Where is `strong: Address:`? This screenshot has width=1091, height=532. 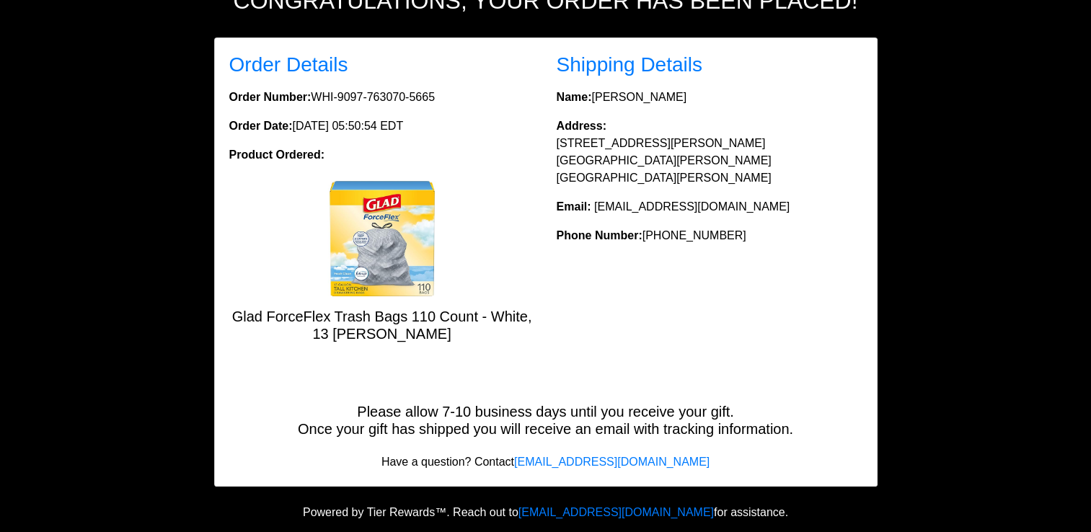 strong: Address: is located at coordinates (581, 125).